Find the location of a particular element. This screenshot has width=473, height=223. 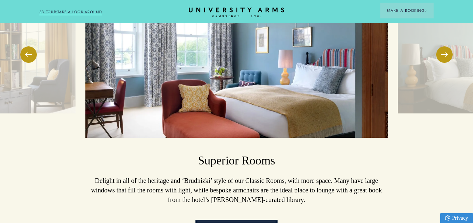

button: Previous Slide is located at coordinates (29, 54).